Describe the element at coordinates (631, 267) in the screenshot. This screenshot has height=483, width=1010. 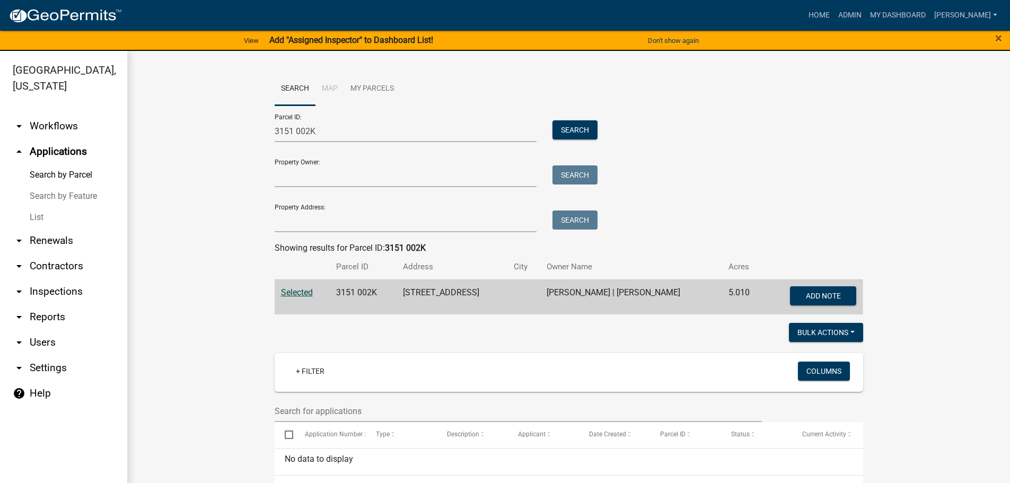
I see `th: Owner Name` at that location.